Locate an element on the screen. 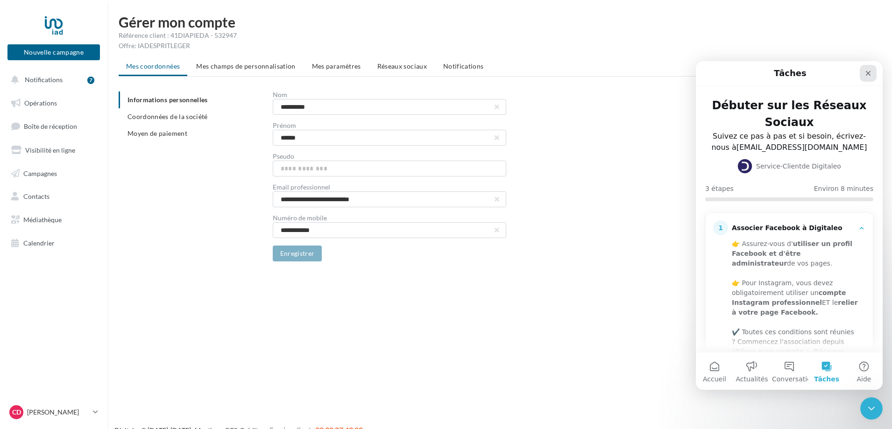  div: Pseudo is located at coordinates (390, 157).